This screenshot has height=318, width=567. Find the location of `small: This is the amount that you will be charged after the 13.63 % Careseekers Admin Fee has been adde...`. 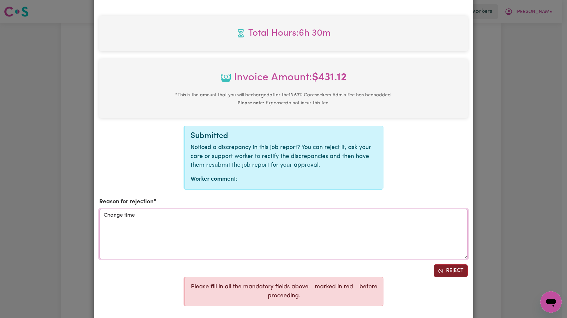

small: This is the amount that you will be charged after the 13.63 % Careseekers Admin Fee has been adde... is located at coordinates (283, 99).